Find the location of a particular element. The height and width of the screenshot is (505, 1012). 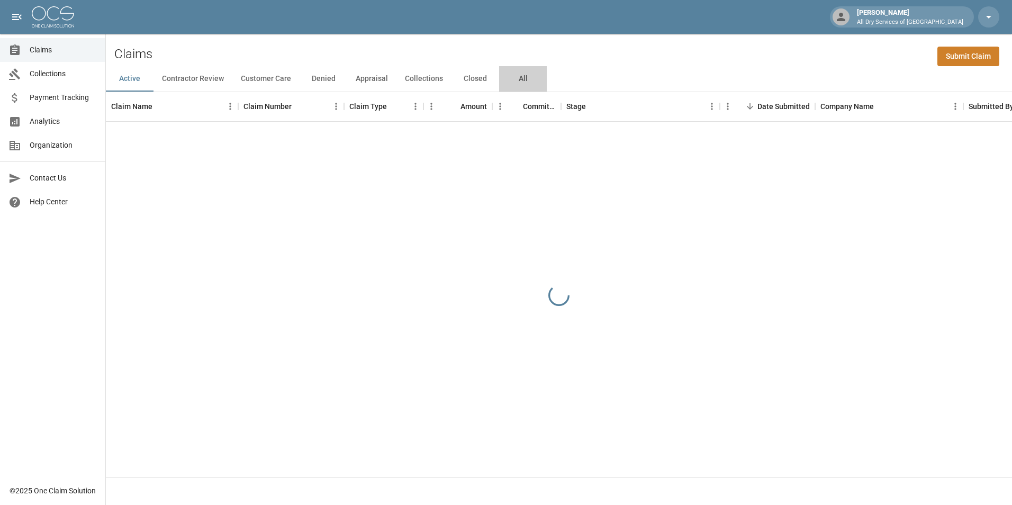

span: Payment Tracking is located at coordinates (63, 97).